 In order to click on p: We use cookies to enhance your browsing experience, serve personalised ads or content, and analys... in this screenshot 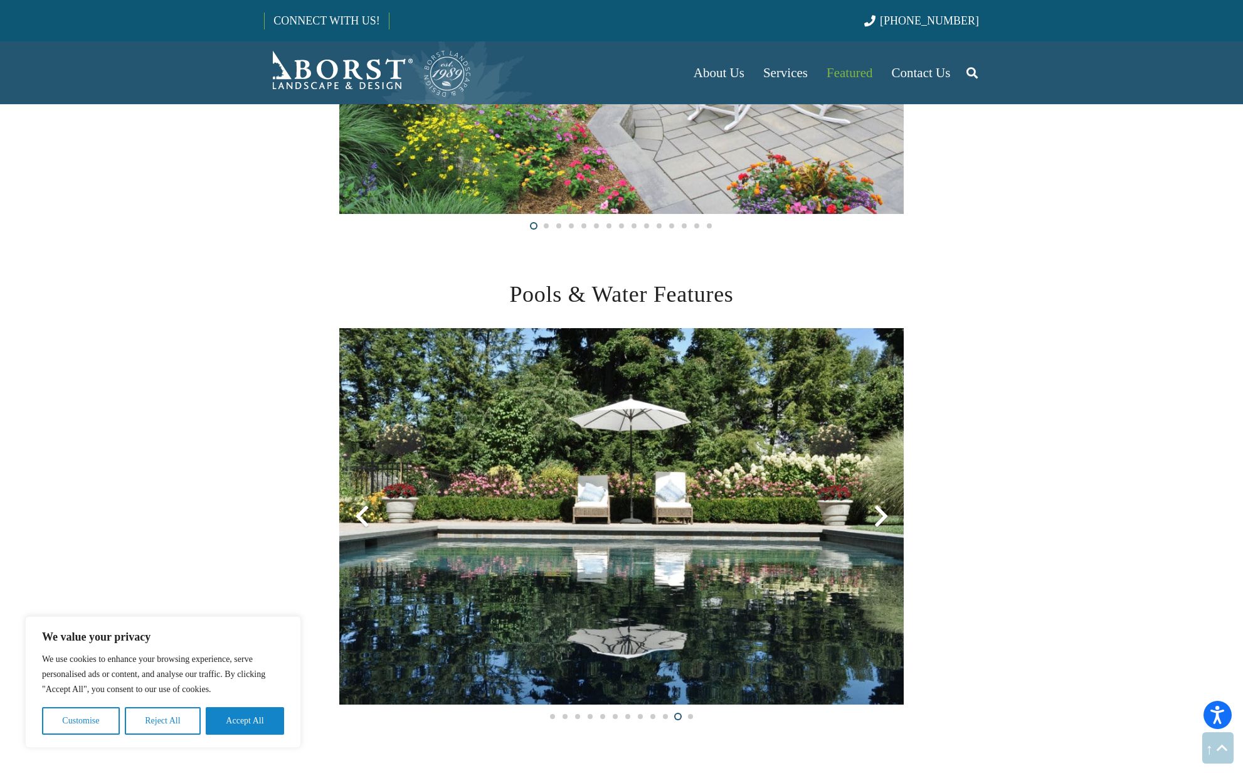, I will do `click(163, 674)`.